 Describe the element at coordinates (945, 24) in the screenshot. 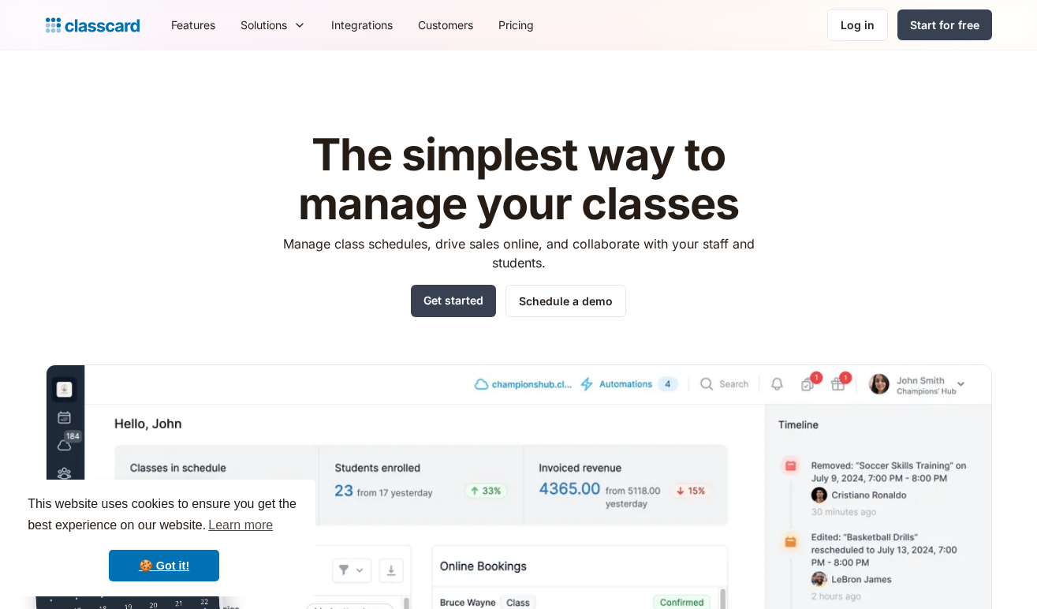

I see `div: Start for free` at that location.